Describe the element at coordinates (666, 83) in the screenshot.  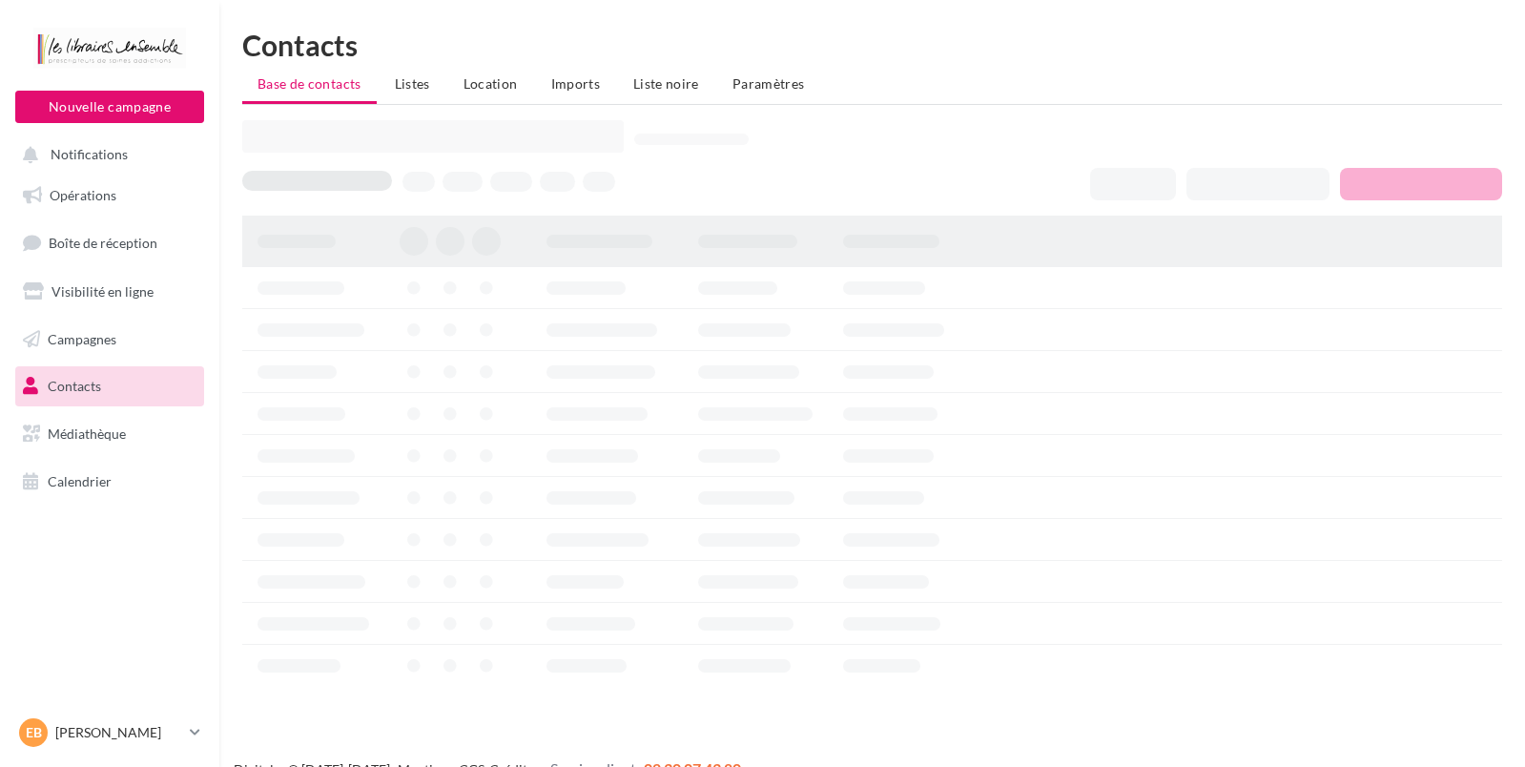
I see `span: Liste noire` at that location.